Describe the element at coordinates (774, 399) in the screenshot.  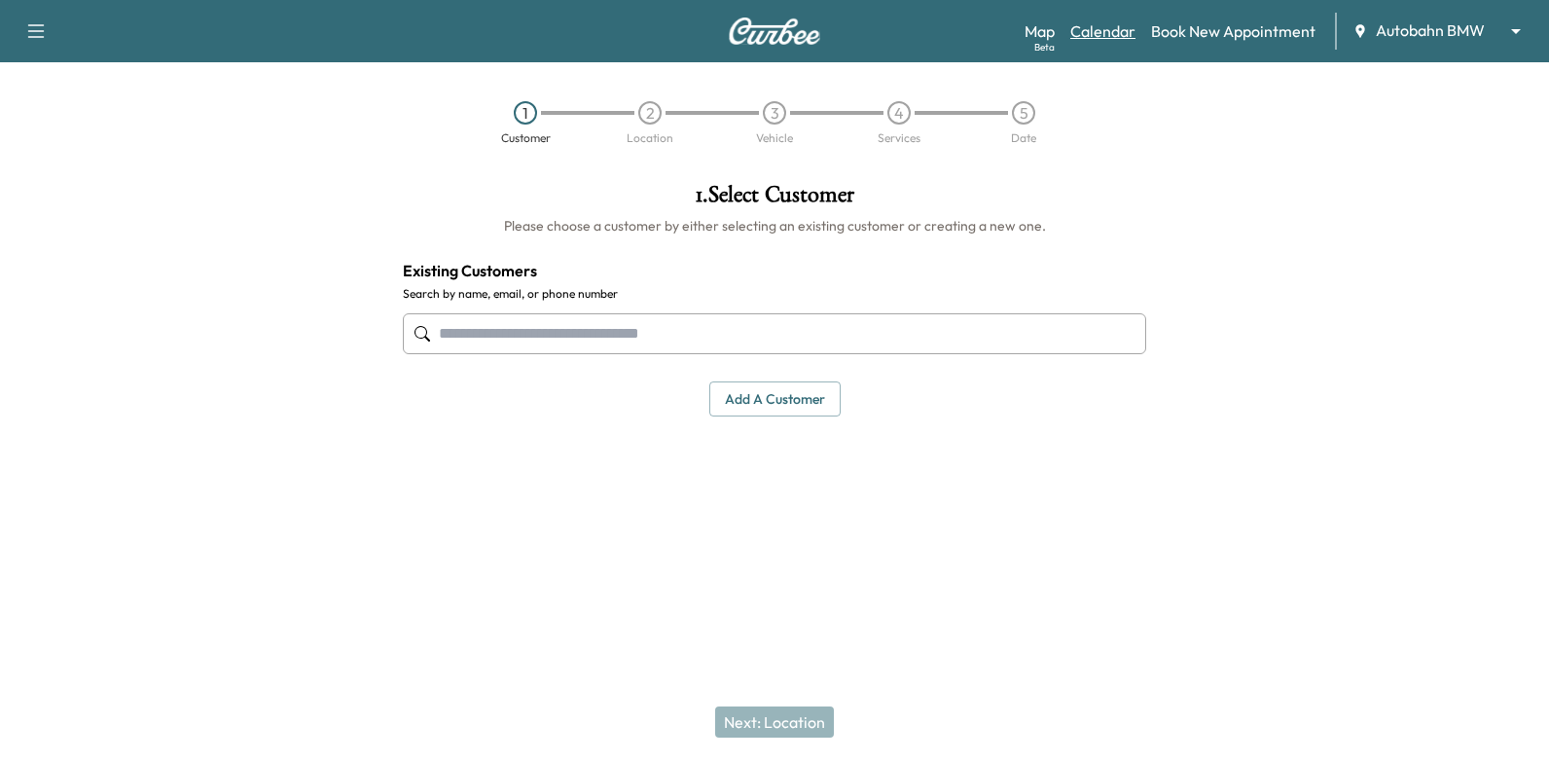
I see `button: Add a customer` at that location.